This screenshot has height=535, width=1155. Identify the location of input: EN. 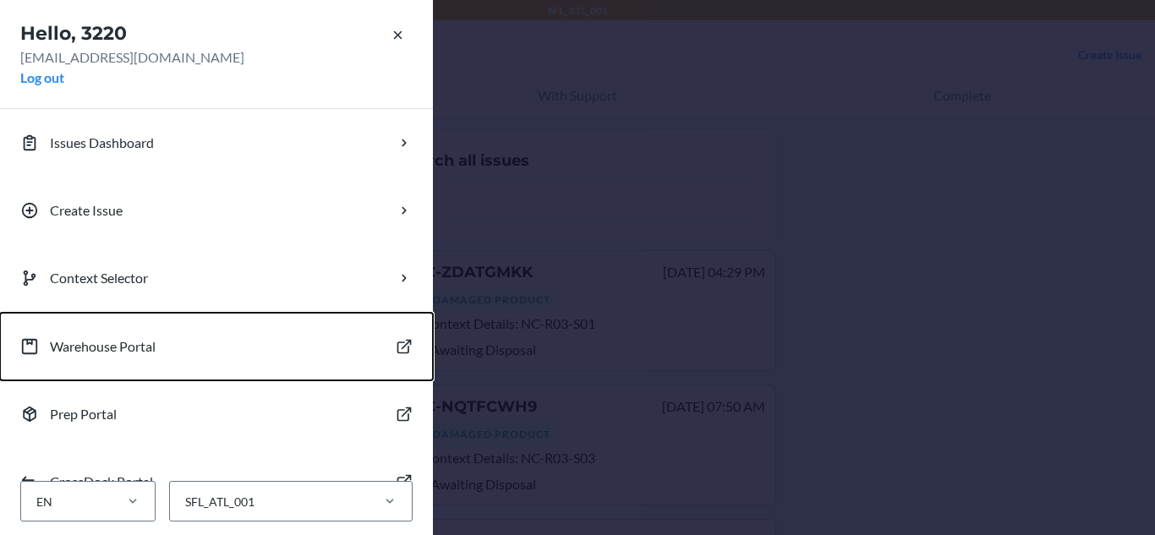
(36, 502).